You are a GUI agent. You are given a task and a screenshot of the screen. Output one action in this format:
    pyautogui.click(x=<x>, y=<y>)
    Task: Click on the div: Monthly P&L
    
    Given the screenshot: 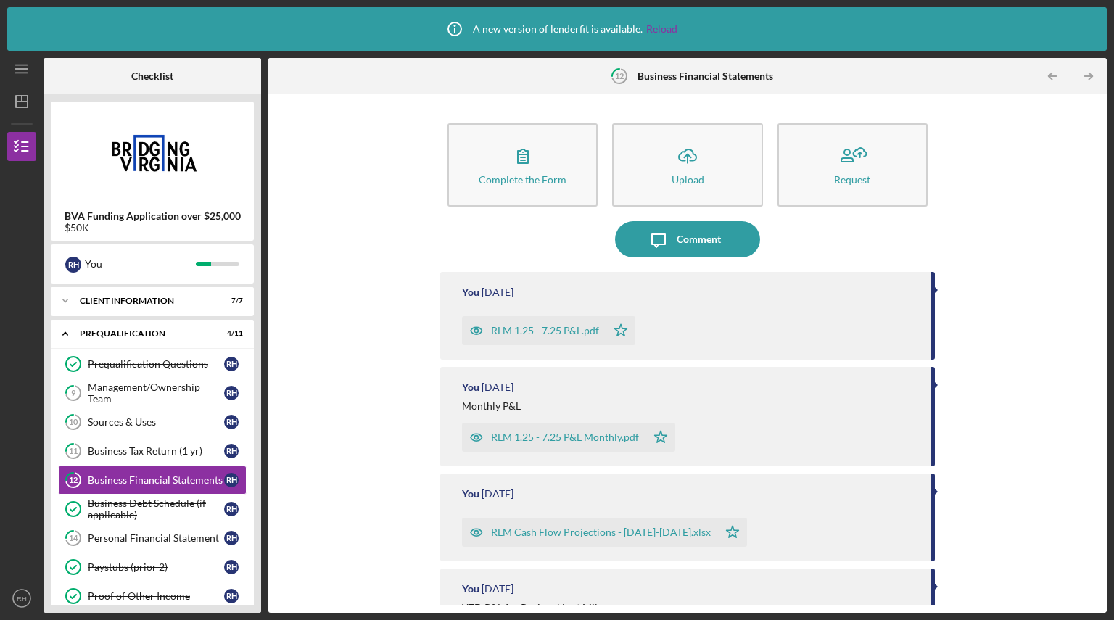 What is the action you would take?
    pyautogui.click(x=491, y=406)
    